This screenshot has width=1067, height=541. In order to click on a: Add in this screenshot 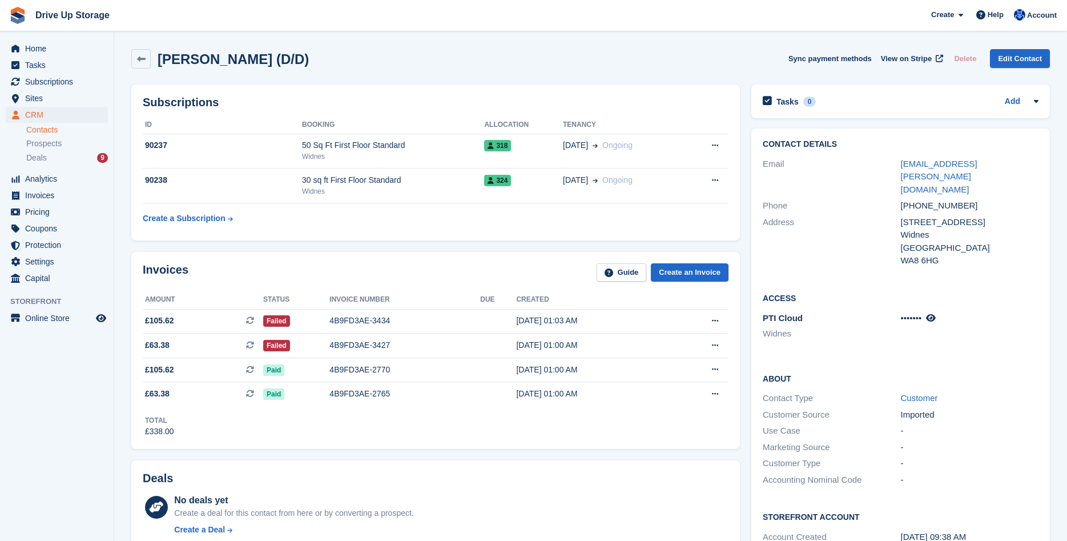, I will do `click(1013, 102)`.